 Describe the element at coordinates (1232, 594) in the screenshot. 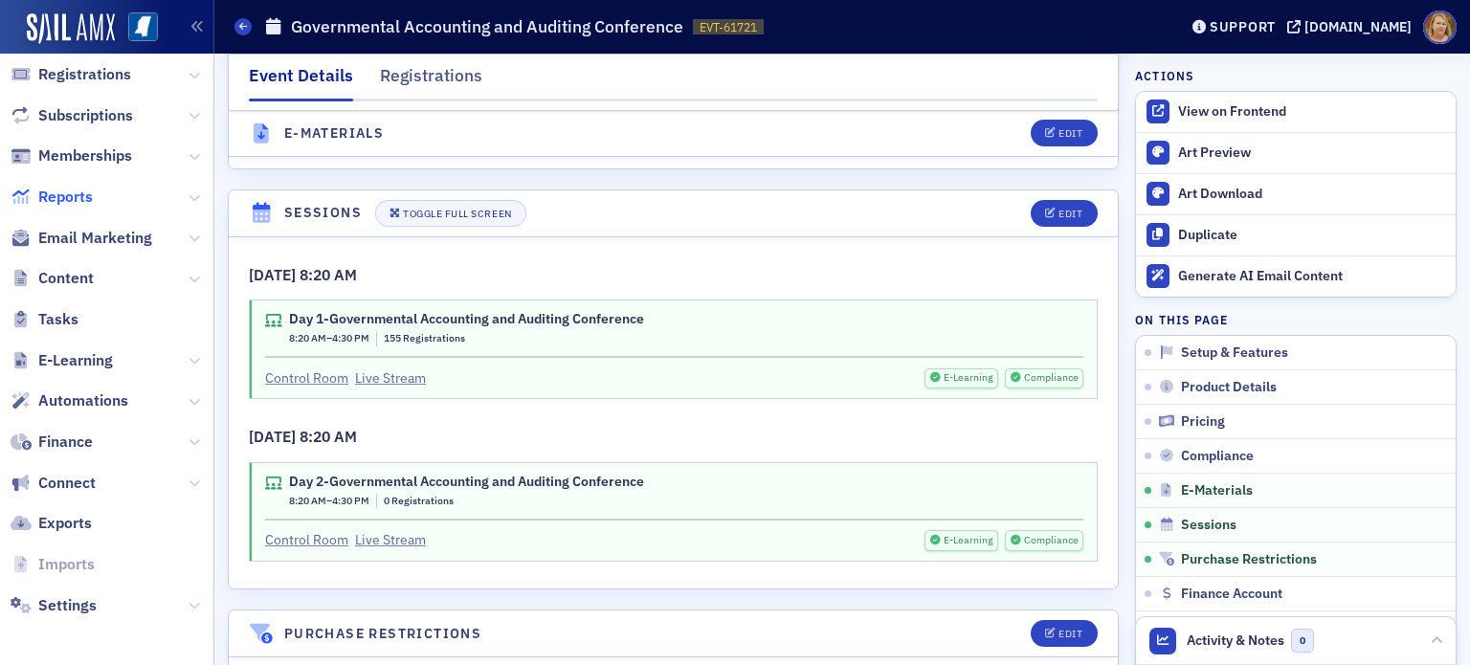

I see `span: Finance Account` at that location.